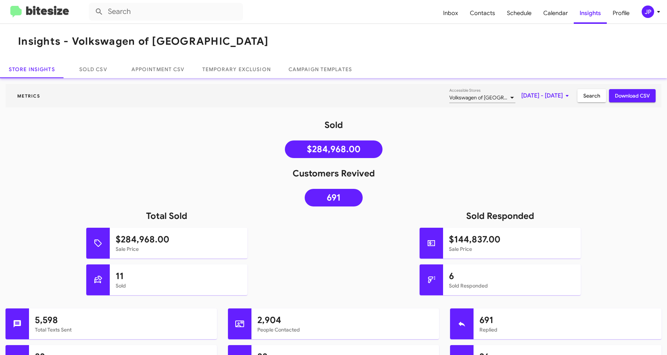 The image size is (667, 355). What do you see at coordinates (512, 286) in the screenshot?
I see `mat-card-subtitle: Sold Responded` at bounding box center [512, 286].